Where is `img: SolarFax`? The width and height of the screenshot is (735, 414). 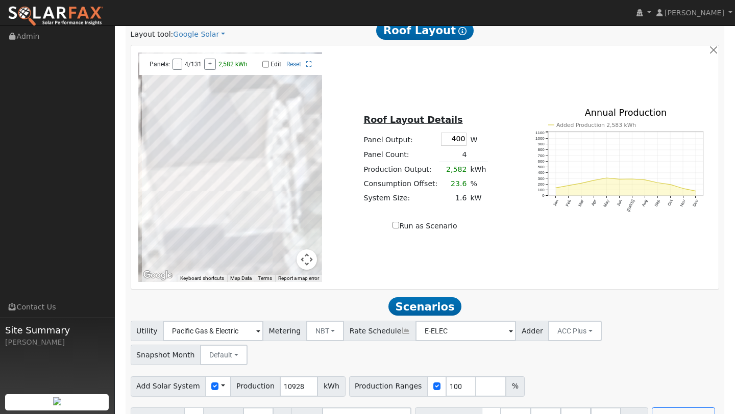 img: SolarFax is located at coordinates (56, 16).